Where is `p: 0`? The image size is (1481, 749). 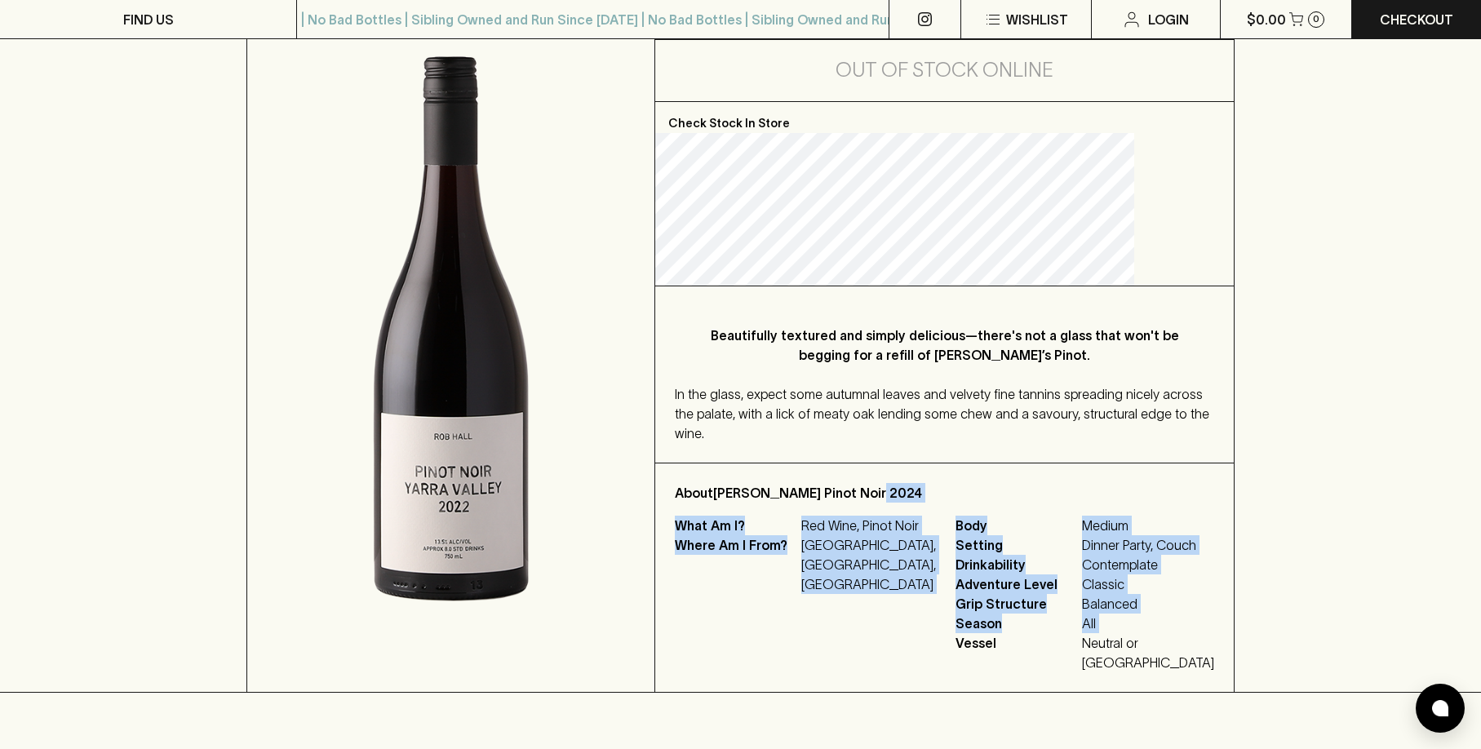 p: 0 is located at coordinates (1316, 19).